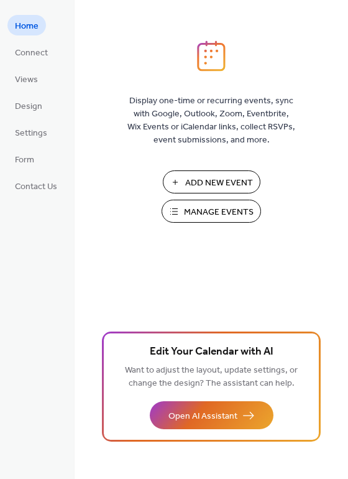  What do you see at coordinates (212, 211) in the screenshot?
I see `button: Manage Events` at bounding box center [212, 211].